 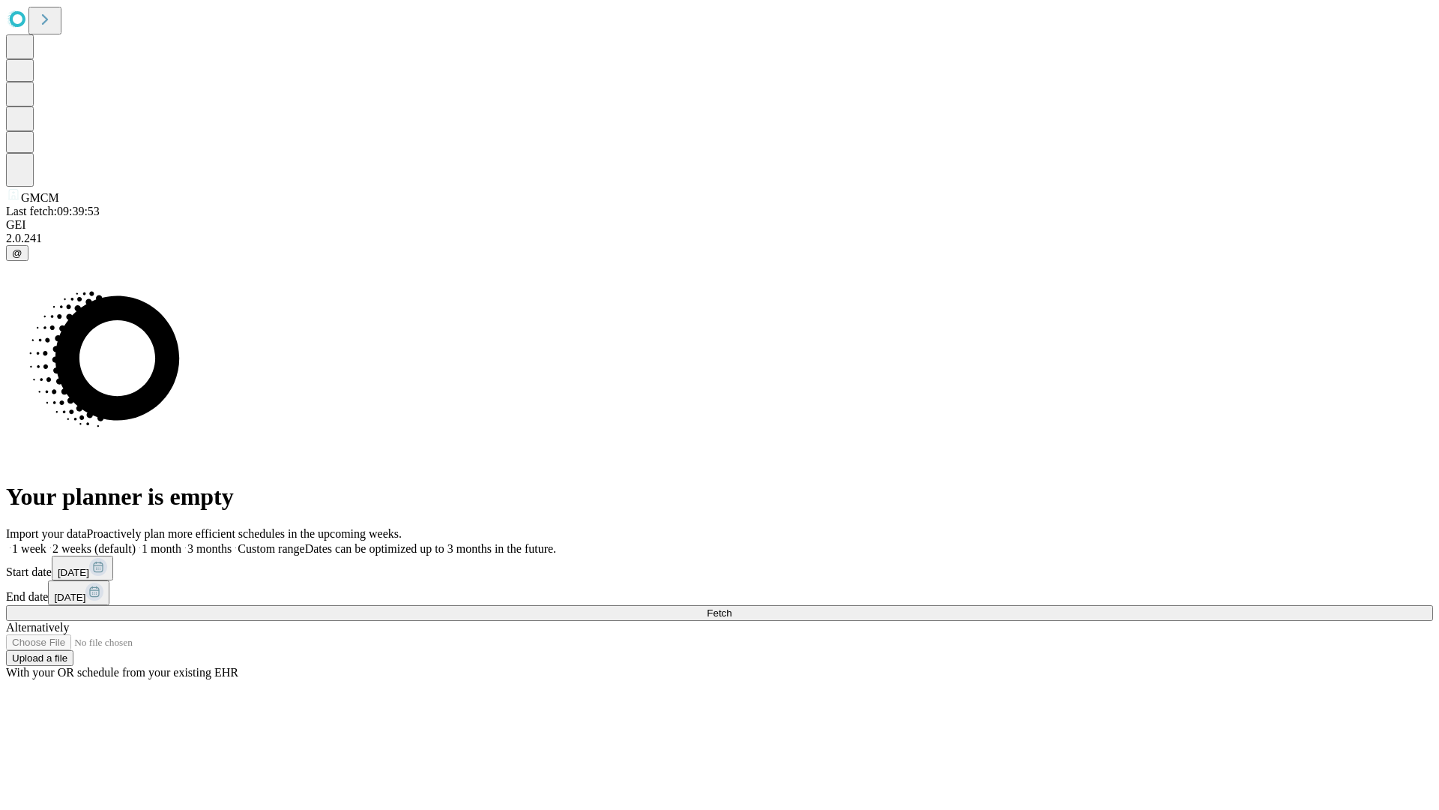 I want to click on span: Alternatively, so click(x=37, y=627).